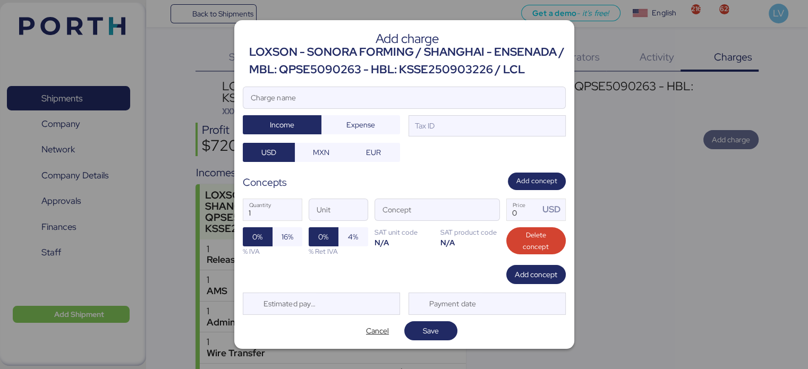 This screenshot has height=369, width=808. What do you see at coordinates (265, 182) in the screenshot?
I see `div: Concepts` at bounding box center [265, 182].